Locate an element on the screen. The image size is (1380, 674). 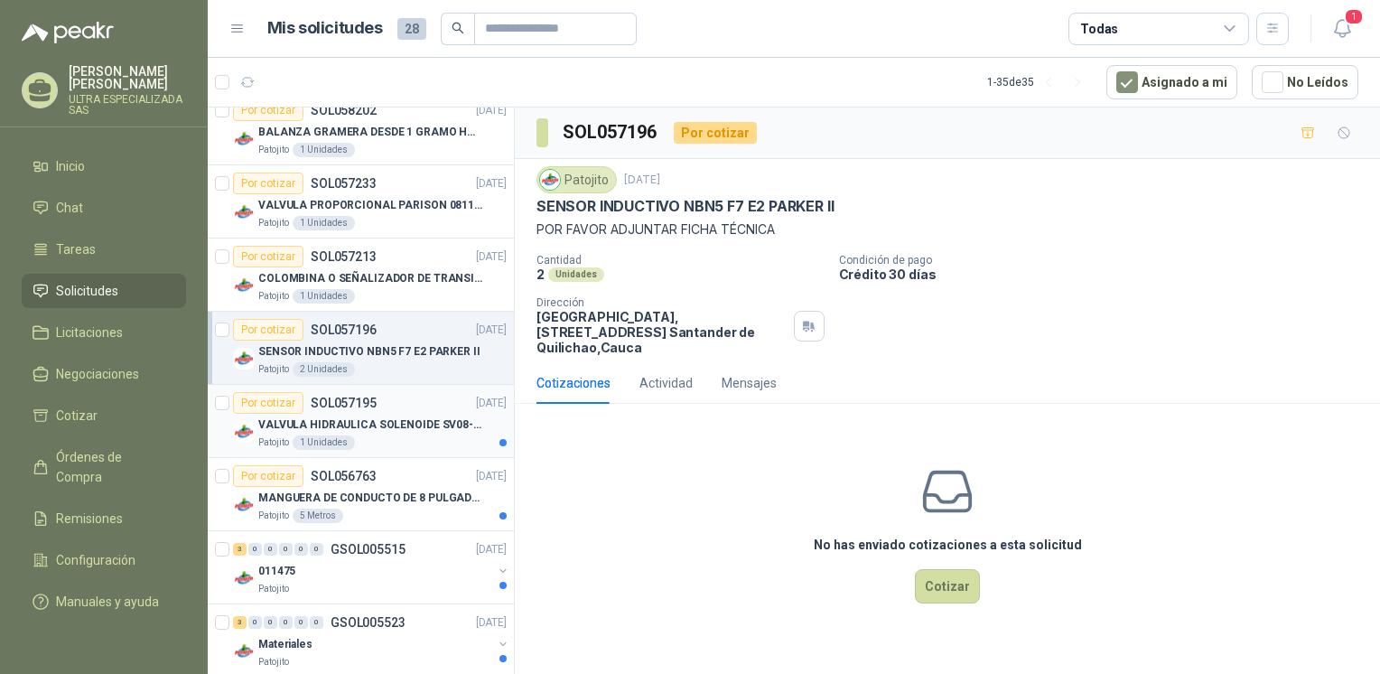
a: Órdenes de Compra is located at coordinates (104, 467).